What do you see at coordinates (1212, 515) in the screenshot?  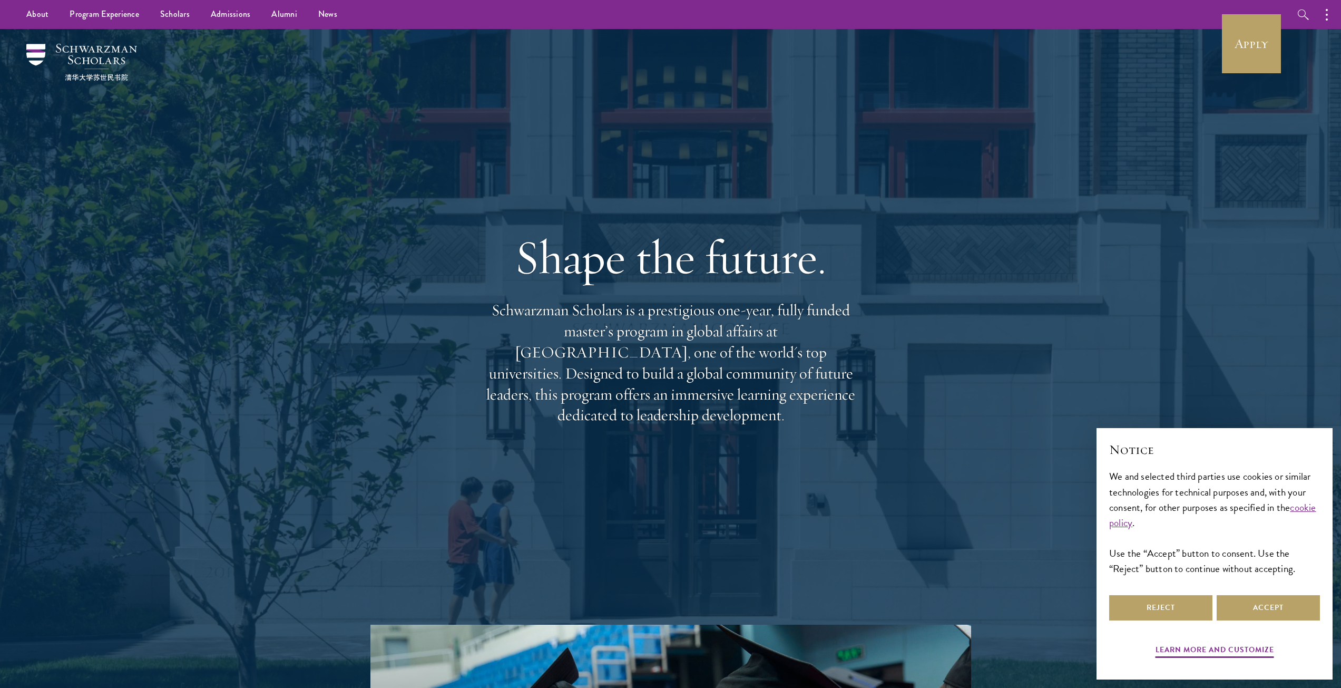 I see `a: cookie policy` at bounding box center [1212, 515].